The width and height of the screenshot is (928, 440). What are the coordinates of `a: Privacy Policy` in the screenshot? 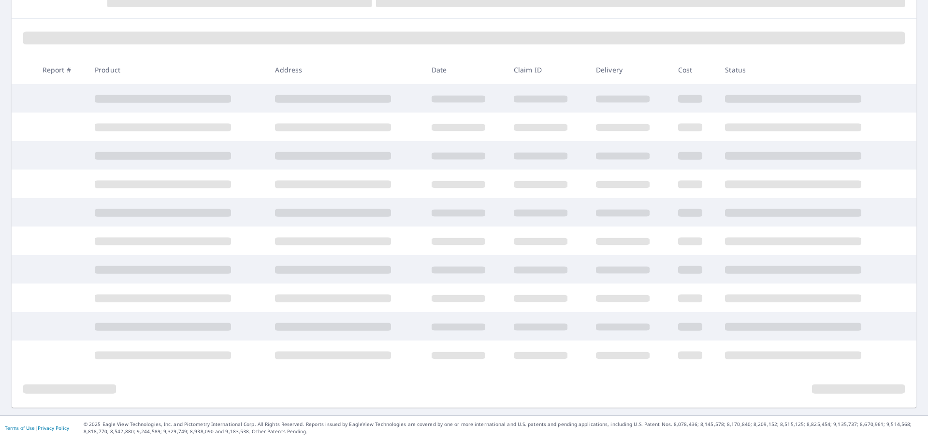 It's located at (53, 428).